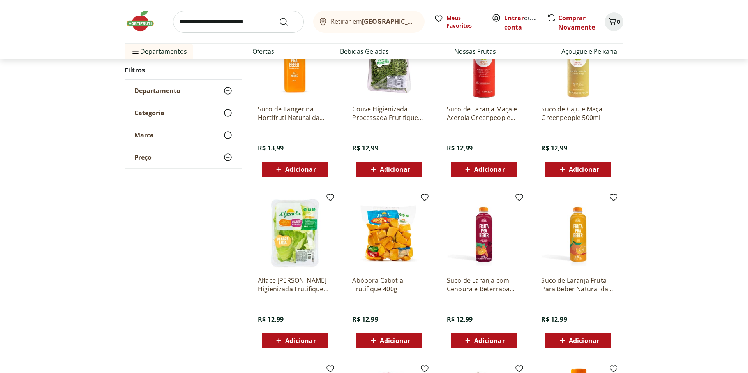 Image resolution: width=748 pixels, height=373 pixels. What do you see at coordinates (525, 23) in the screenshot?
I see `a: Criar conta` at bounding box center [525, 23].